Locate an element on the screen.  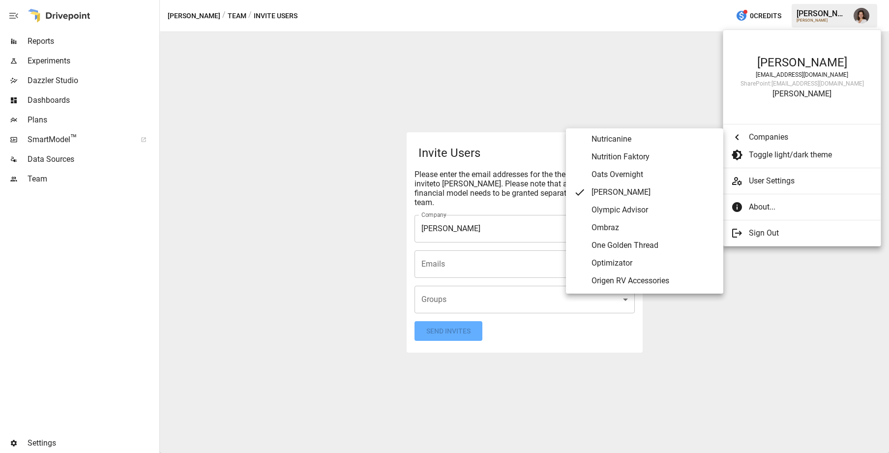
span: Origen RV Accessories is located at coordinates (653, 281).